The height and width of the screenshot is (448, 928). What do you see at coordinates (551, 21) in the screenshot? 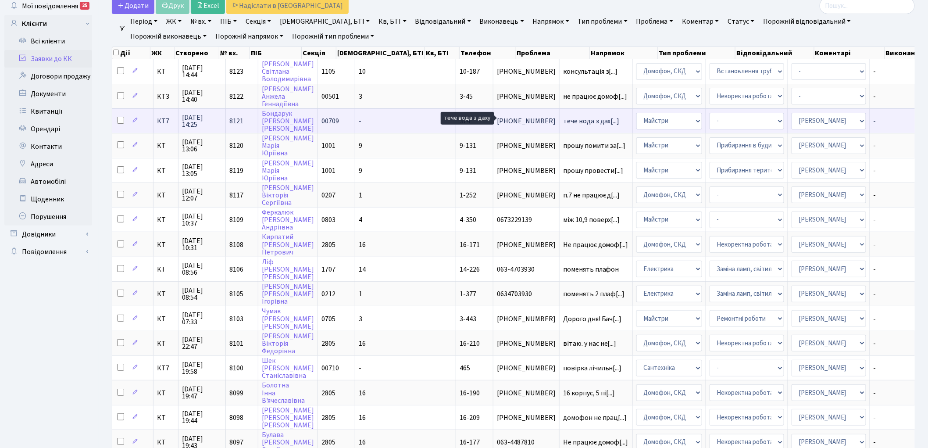
I see `a: Напрямок` at bounding box center [551, 21].